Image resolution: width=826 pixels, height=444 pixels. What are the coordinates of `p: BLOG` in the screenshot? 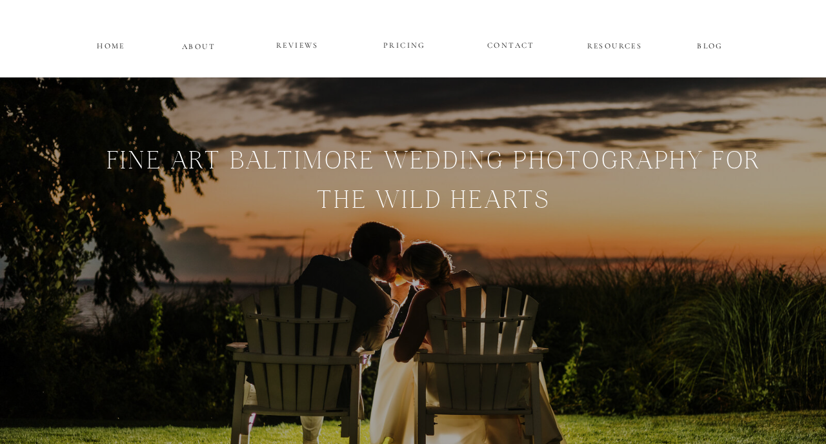 It's located at (710, 44).